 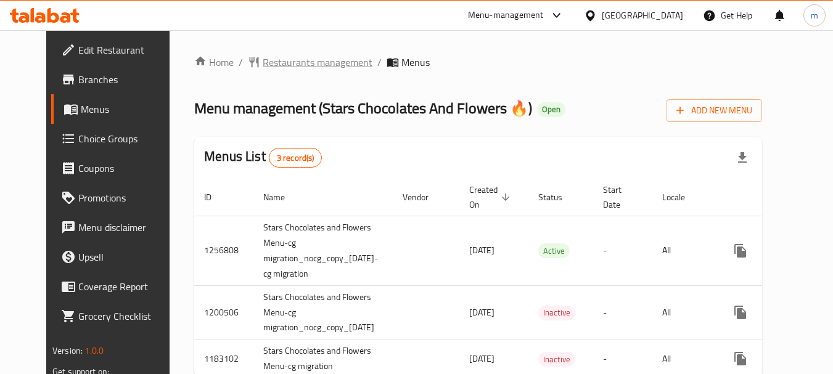 I want to click on button: Add New Menu, so click(x=714, y=110).